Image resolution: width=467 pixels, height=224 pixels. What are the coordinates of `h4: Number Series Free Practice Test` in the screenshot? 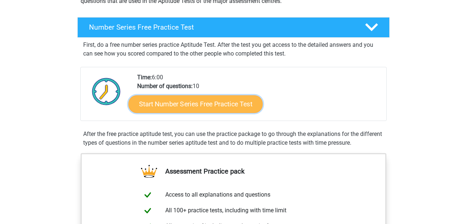 It's located at (221, 27).